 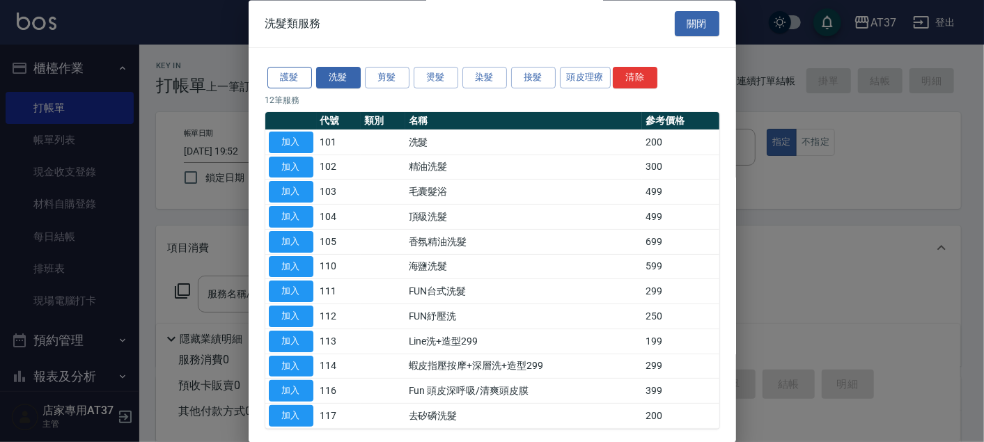 What do you see at coordinates (524, 168) in the screenshot?
I see `td: 精油洗髮` at bounding box center [524, 168].